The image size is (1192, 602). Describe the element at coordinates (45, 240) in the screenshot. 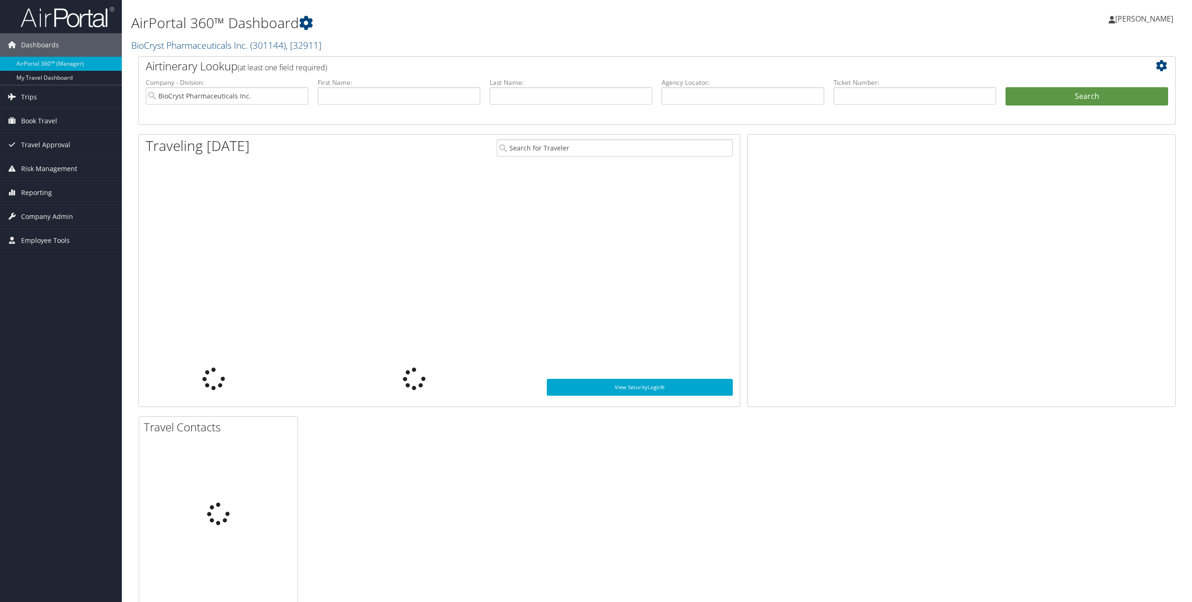

I see `span: Employee Tools` at that location.